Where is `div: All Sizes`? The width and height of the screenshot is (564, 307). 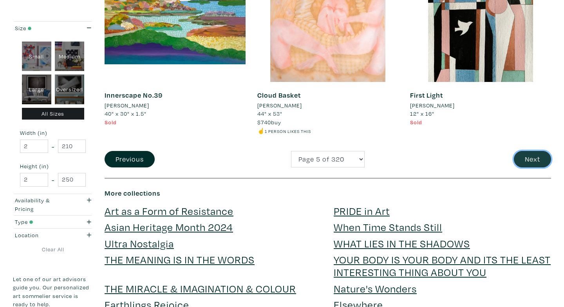
div: All Sizes is located at coordinates (53, 114).